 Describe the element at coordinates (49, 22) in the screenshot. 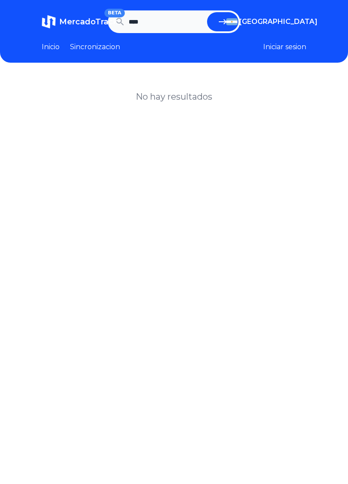

I see `img: MercadoTrack` at that location.